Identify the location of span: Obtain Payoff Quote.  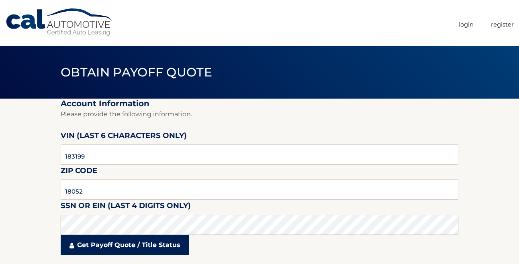
(136, 72).